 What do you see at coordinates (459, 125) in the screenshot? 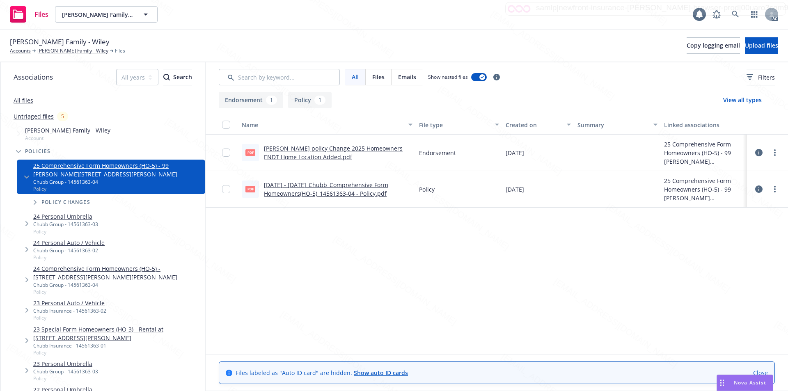
I see `button: File type` at bounding box center [459, 125].